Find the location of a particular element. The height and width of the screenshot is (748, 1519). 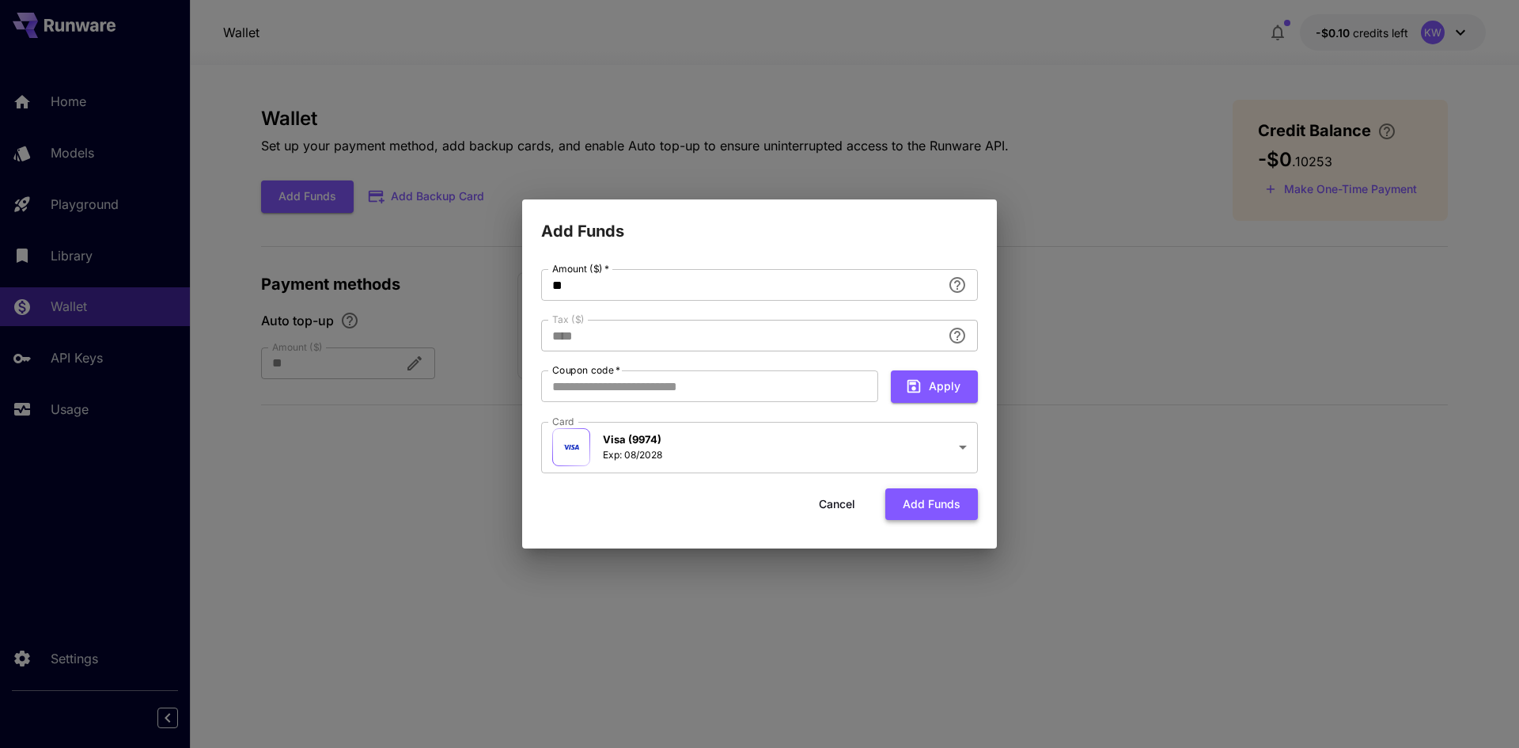

p: Exp: 08/2028 is located at coordinates (632, 455).